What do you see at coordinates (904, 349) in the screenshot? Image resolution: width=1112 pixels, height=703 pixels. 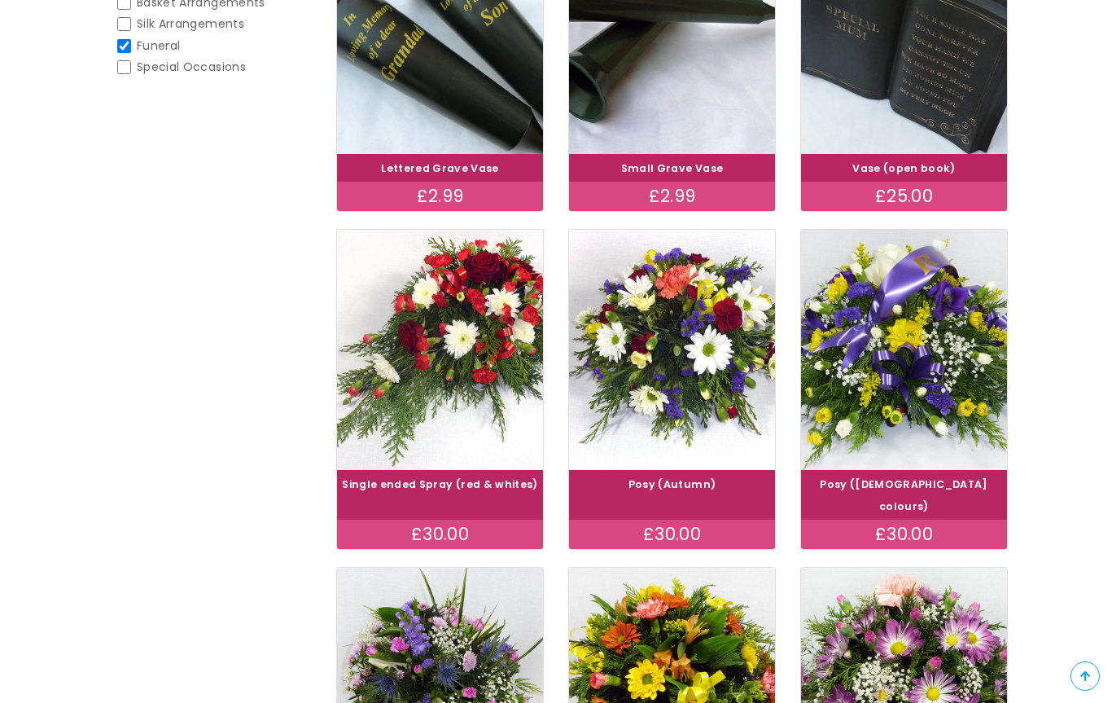 I see `img: Posy (Male colours)` at bounding box center [904, 349].